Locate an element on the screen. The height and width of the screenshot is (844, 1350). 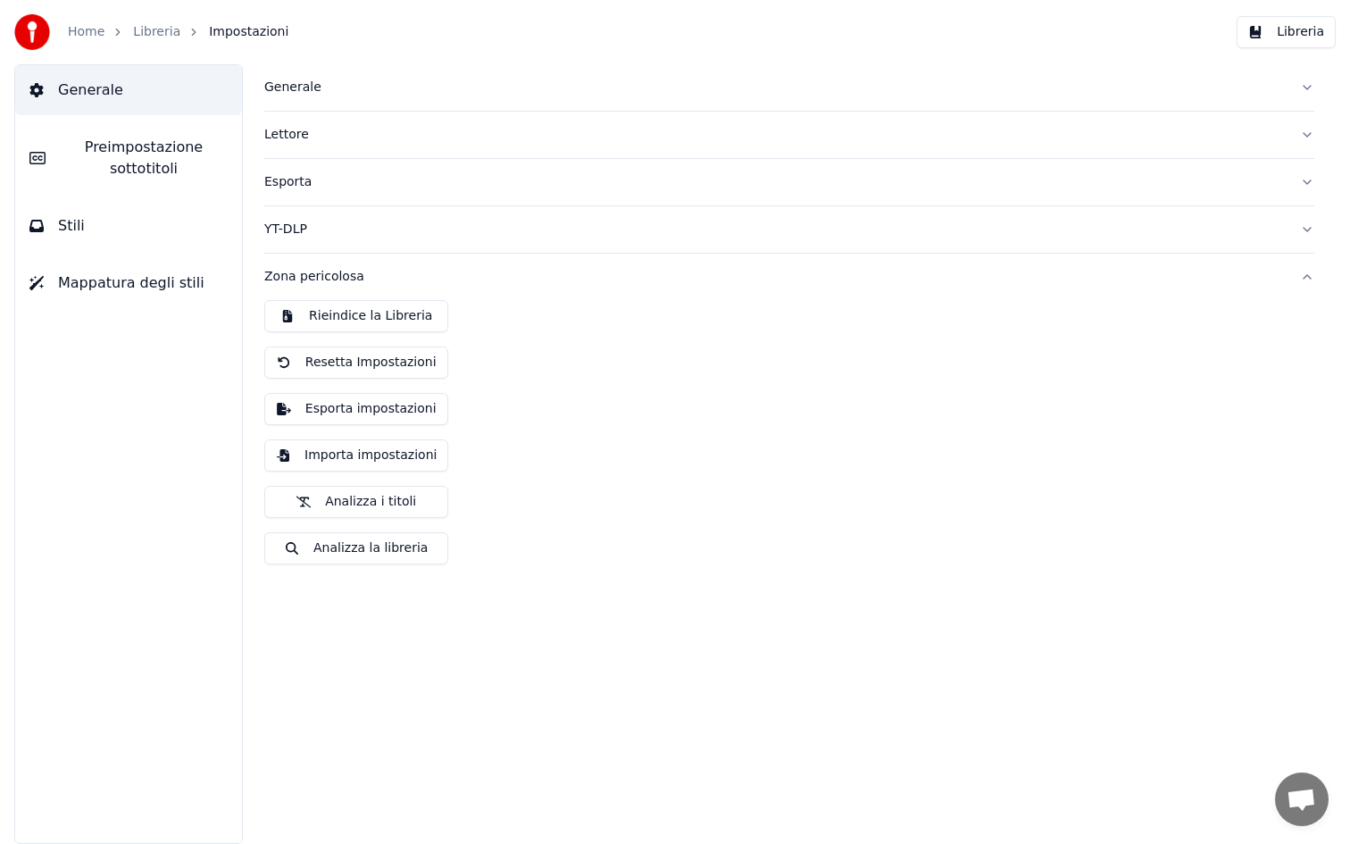
button: Lettore is located at coordinates (789, 135).